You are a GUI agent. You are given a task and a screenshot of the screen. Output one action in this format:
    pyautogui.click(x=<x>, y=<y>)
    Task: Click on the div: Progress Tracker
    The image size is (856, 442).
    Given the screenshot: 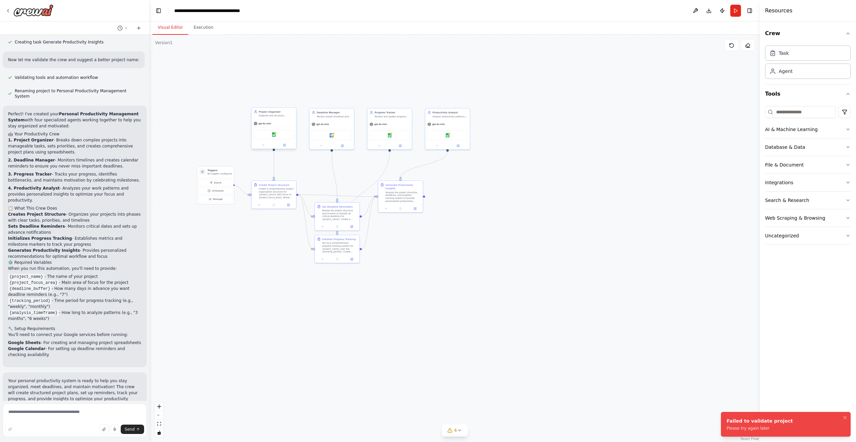 What is the action you would take?
    pyautogui.click(x=392, y=112)
    